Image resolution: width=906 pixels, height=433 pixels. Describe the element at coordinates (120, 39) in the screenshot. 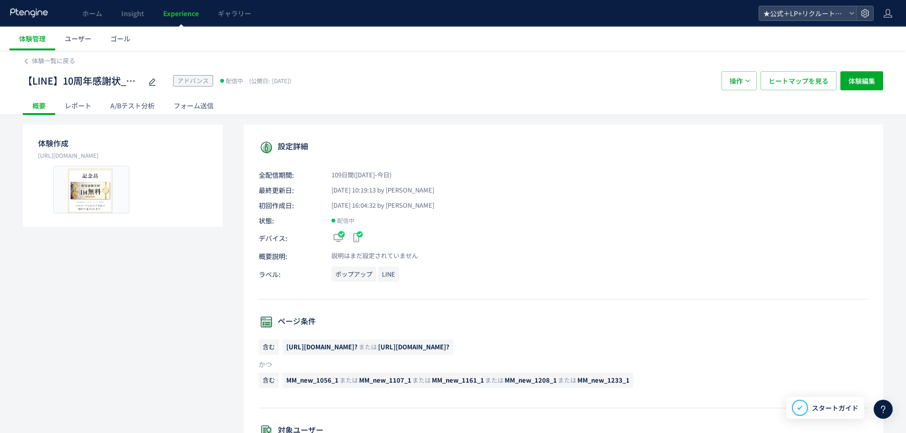

I see `span: ゴール` at that location.